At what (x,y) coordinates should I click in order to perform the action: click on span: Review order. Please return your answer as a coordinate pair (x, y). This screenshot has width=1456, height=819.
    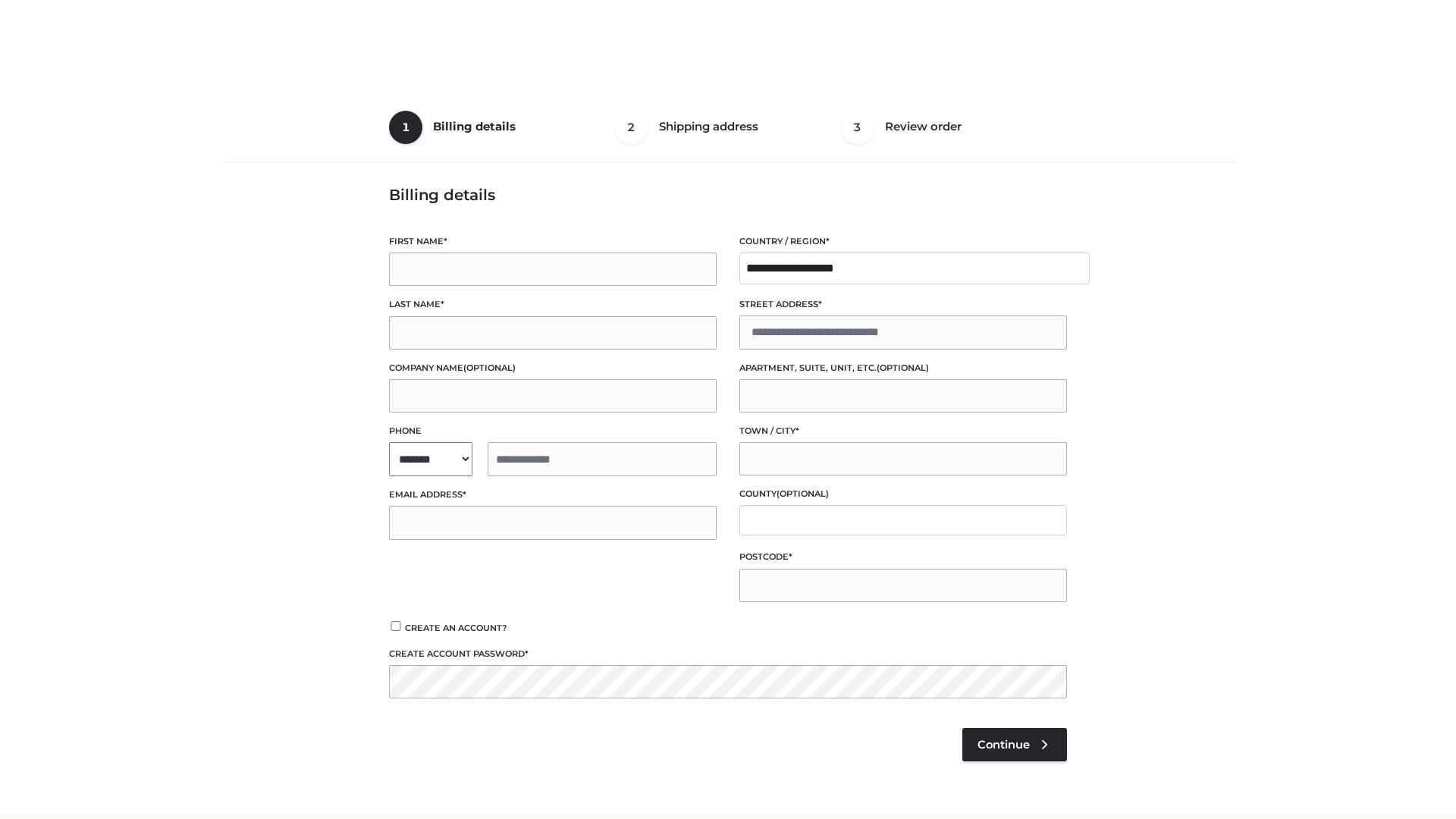
    Looking at the image, I should click on (923, 125).